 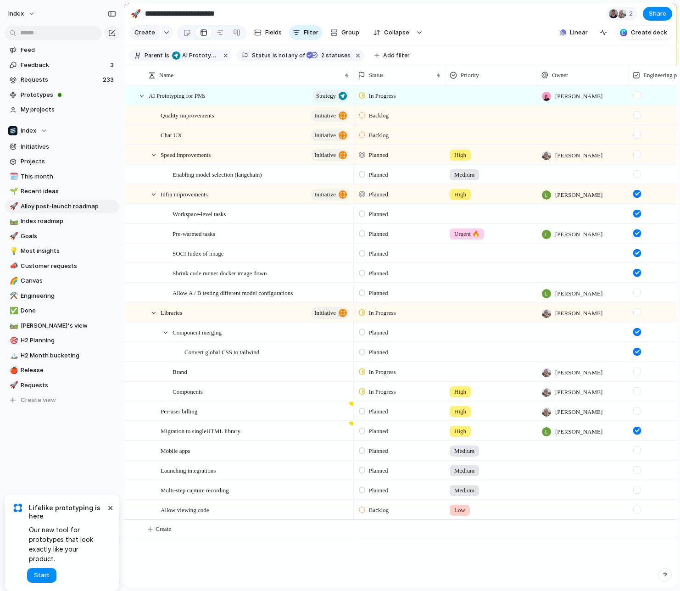 I want to click on button: Start, so click(x=42, y=575).